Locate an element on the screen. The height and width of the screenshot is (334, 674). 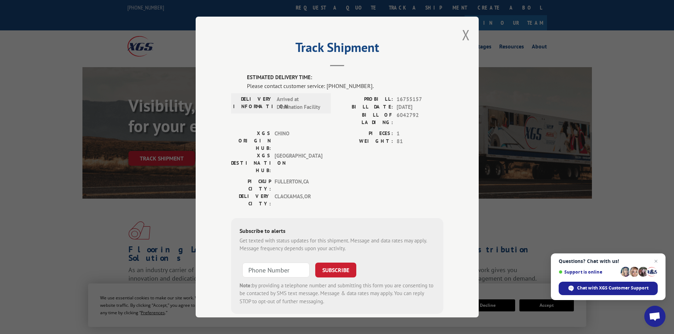
div: by providing a telephone number and submitting this form you are consenting to be contacted by SM... is located at coordinates (337, 294).